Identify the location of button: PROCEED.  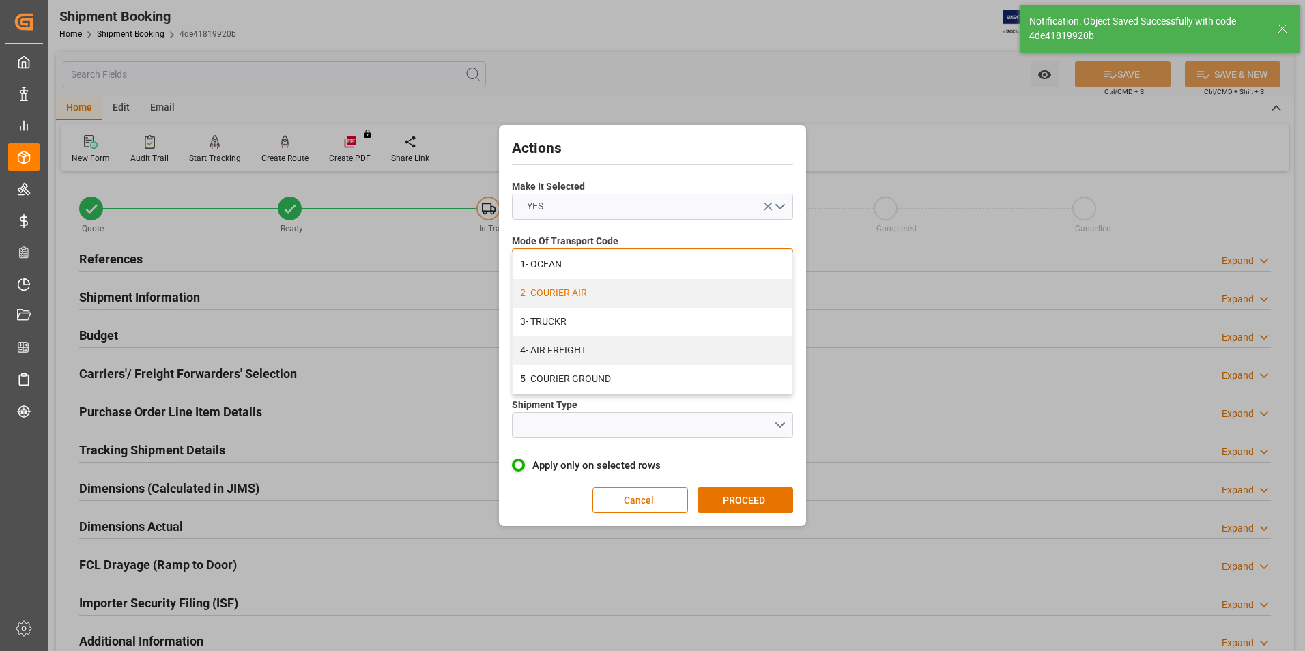
(745, 500).